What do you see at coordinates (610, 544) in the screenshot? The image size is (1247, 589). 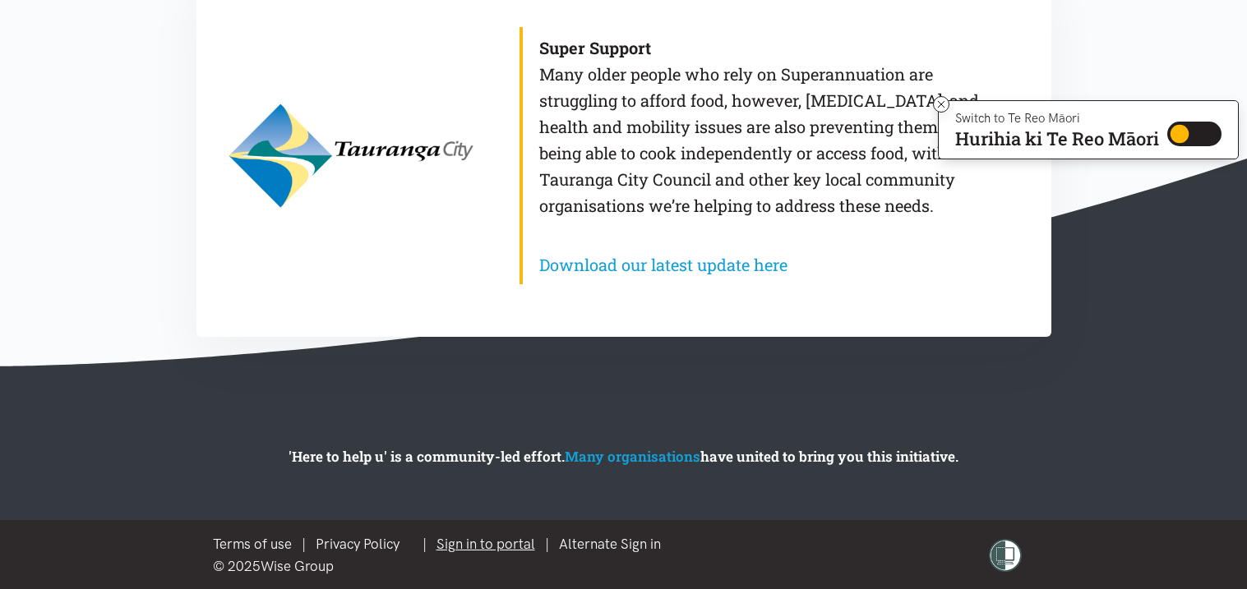 I see `a: Alternate Sign in` at bounding box center [610, 544].